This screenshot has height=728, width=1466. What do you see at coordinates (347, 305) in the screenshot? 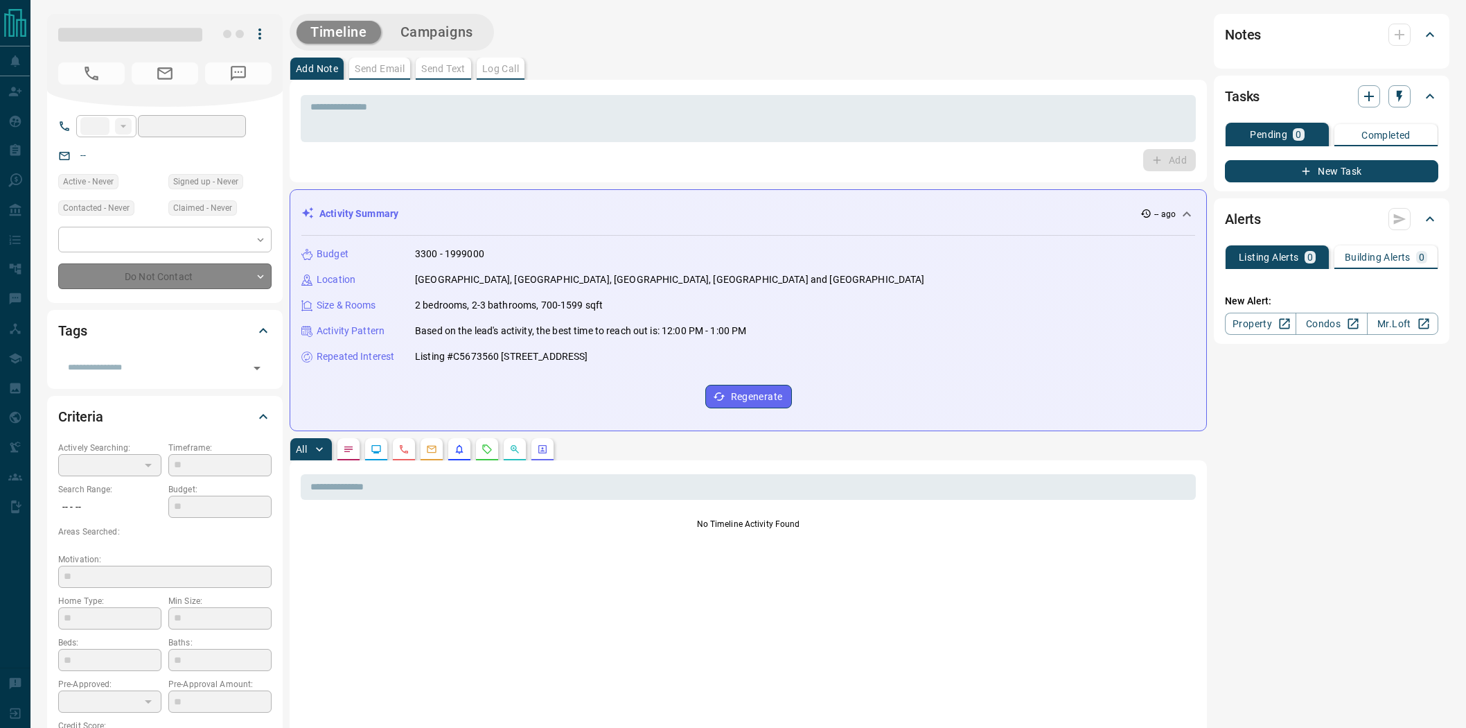
I see `p: Size & Rooms` at bounding box center [347, 305].